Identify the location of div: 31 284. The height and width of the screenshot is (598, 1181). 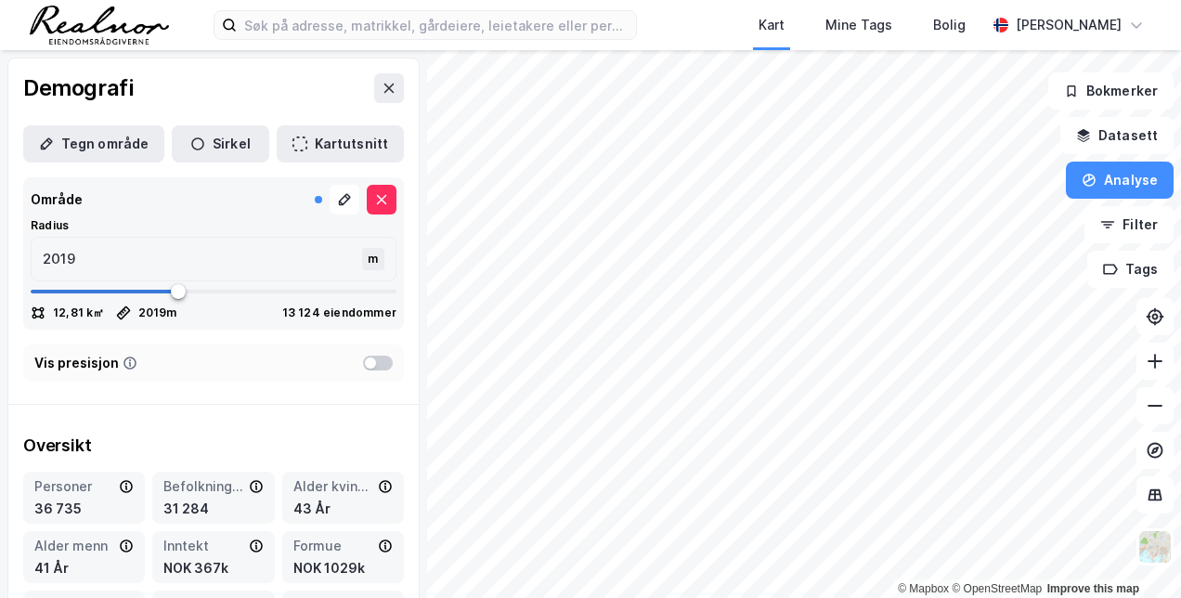
(213, 509).